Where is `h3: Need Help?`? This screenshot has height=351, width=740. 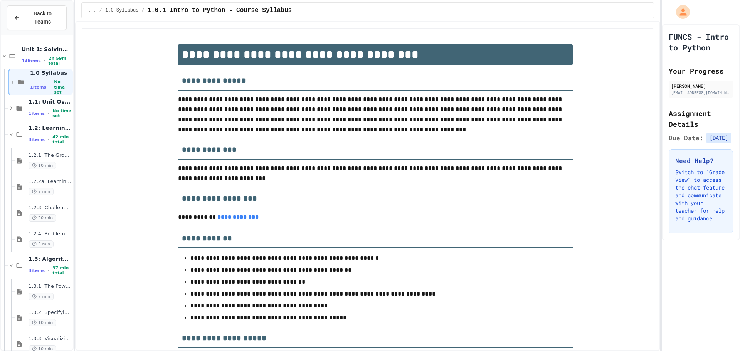 h3: Need Help? is located at coordinates (701, 161).